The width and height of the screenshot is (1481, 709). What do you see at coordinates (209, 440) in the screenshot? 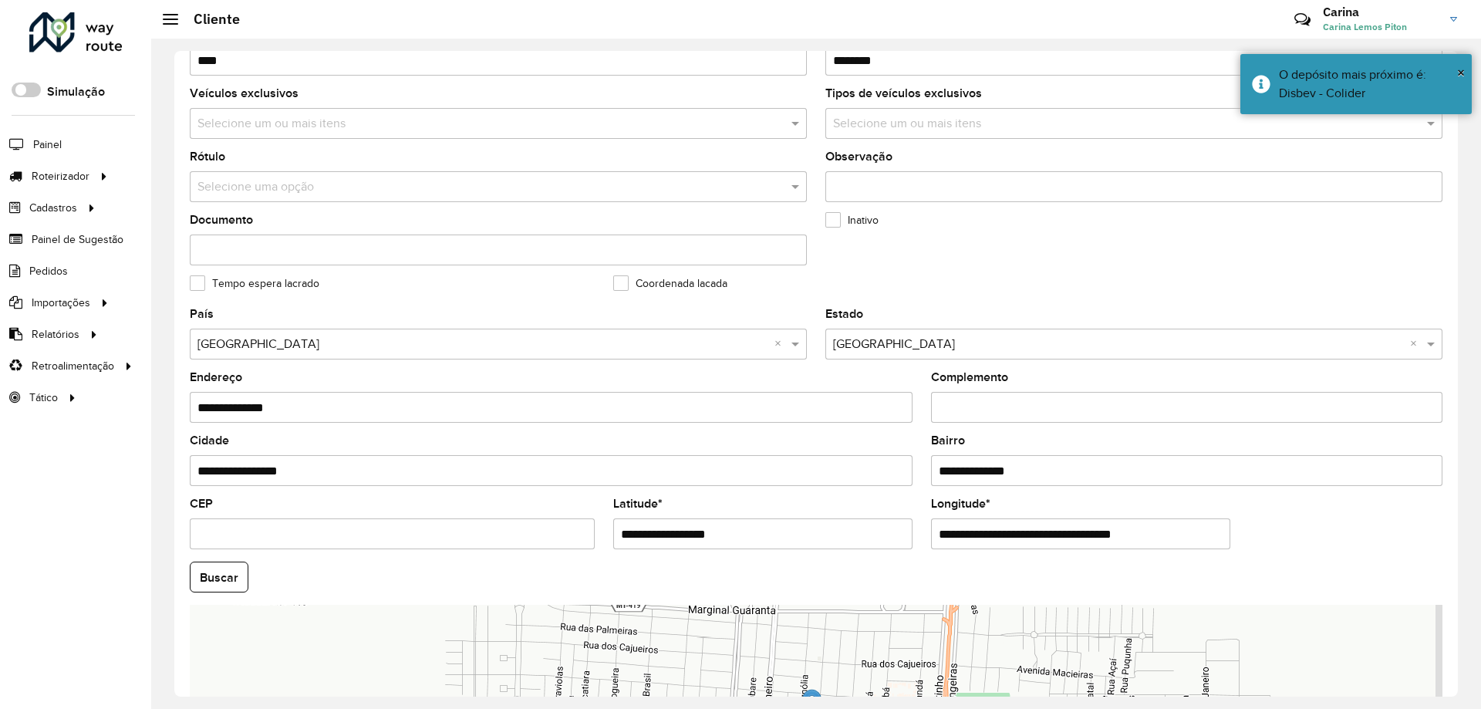
I see `font: Cidade` at bounding box center [209, 440].